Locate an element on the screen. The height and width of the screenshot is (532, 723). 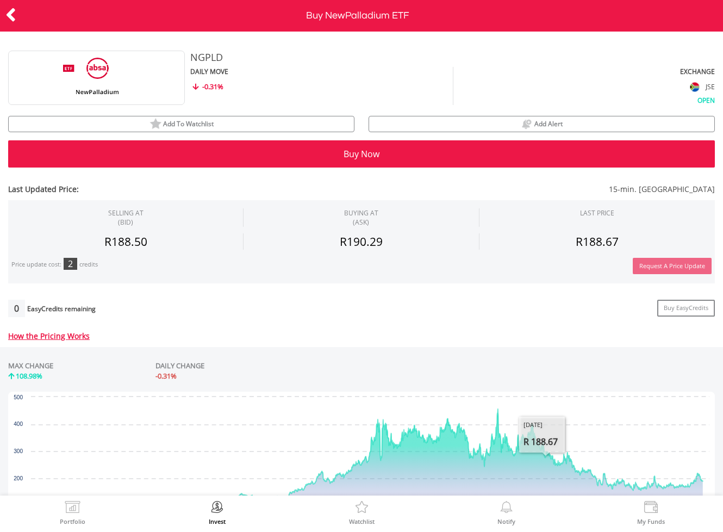
label: My Funds is located at coordinates (651, 521).